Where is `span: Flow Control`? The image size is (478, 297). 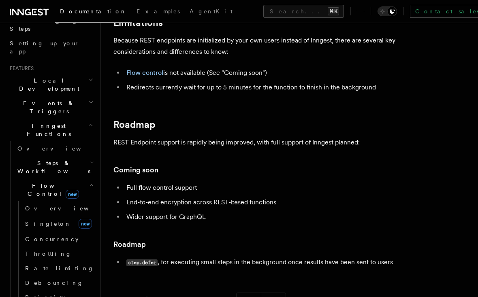
span: Flow Control is located at coordinates (51, 190).